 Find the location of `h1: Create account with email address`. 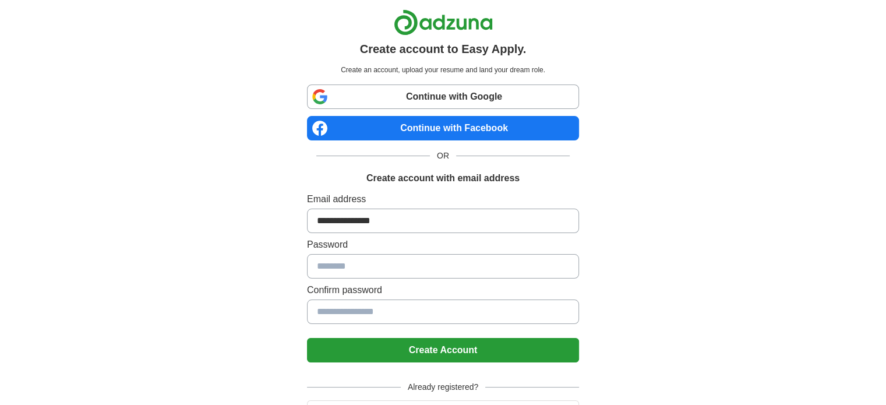

h1: Create account with email address is located at coordinates (443, 178).